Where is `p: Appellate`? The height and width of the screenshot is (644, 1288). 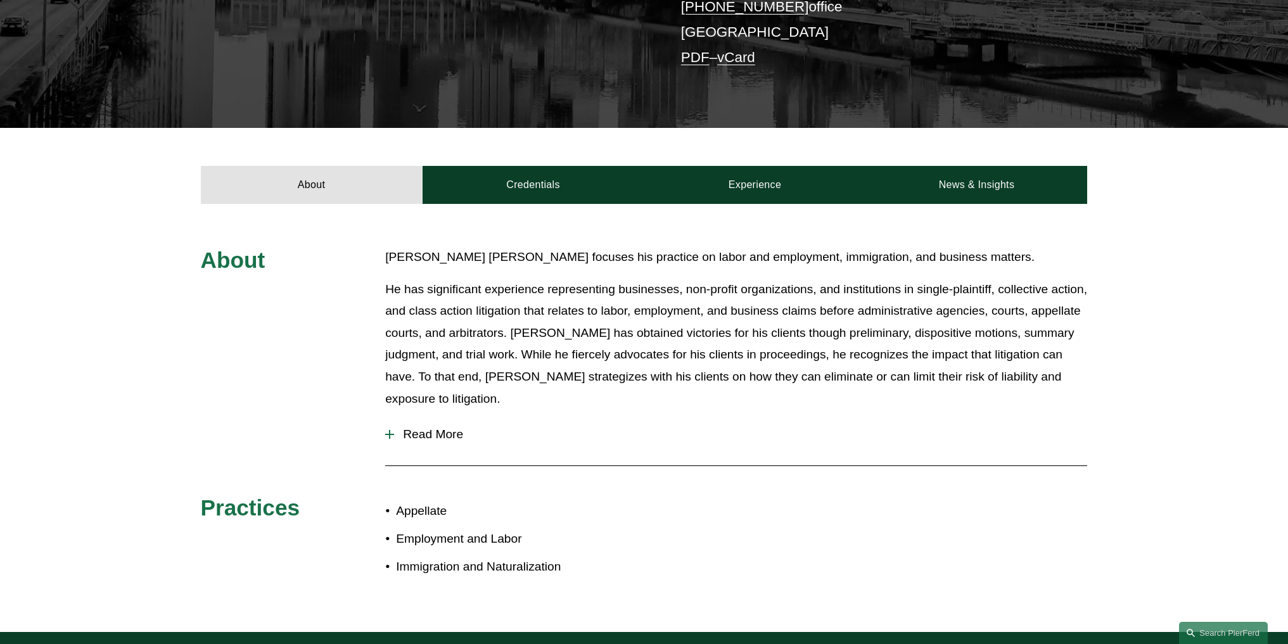
p: Appellate is located at coordinates (519, 511).